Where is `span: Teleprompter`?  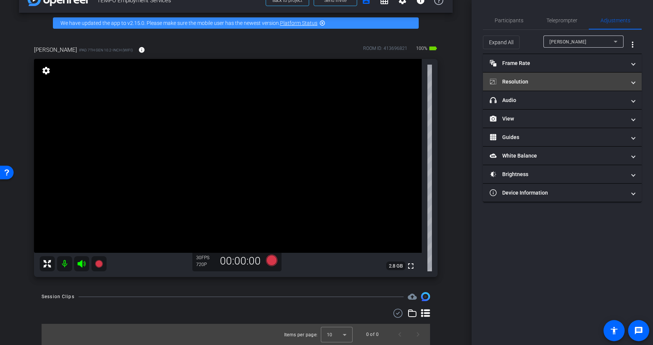 span: Teleprompter is located at coordinates (562, 20).